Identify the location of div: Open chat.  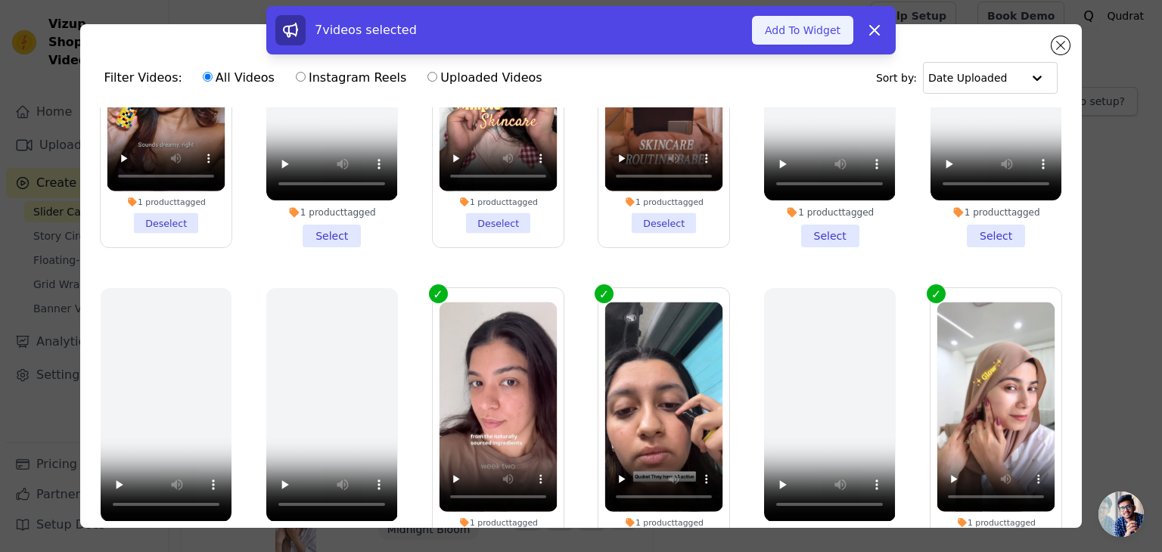
(1121, 514).